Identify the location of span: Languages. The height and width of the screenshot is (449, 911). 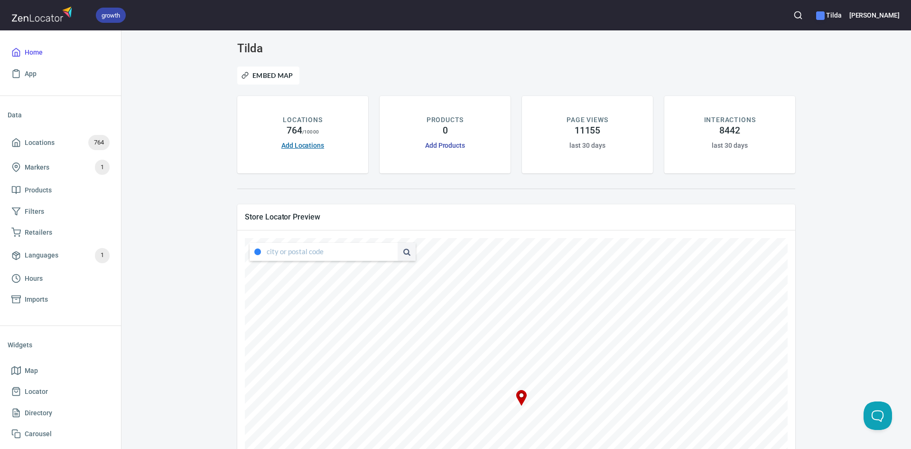
(41, 255).